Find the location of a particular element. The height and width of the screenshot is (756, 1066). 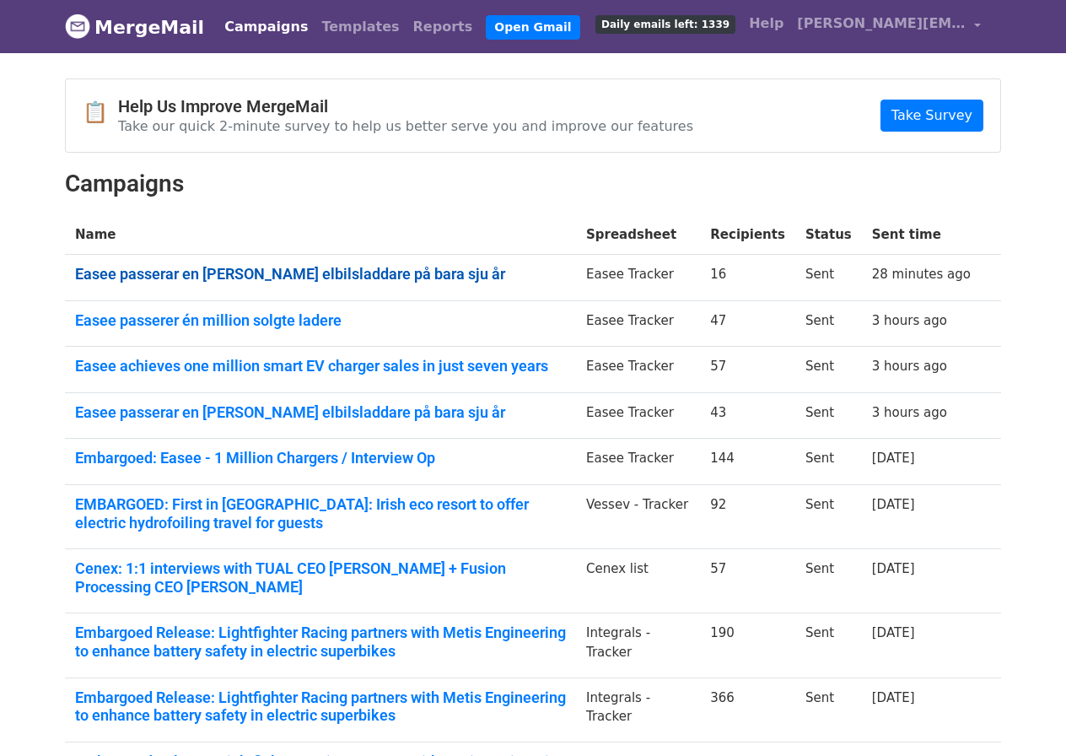

span: Daily emails left: 1339 is located at coordinates (666, 24).